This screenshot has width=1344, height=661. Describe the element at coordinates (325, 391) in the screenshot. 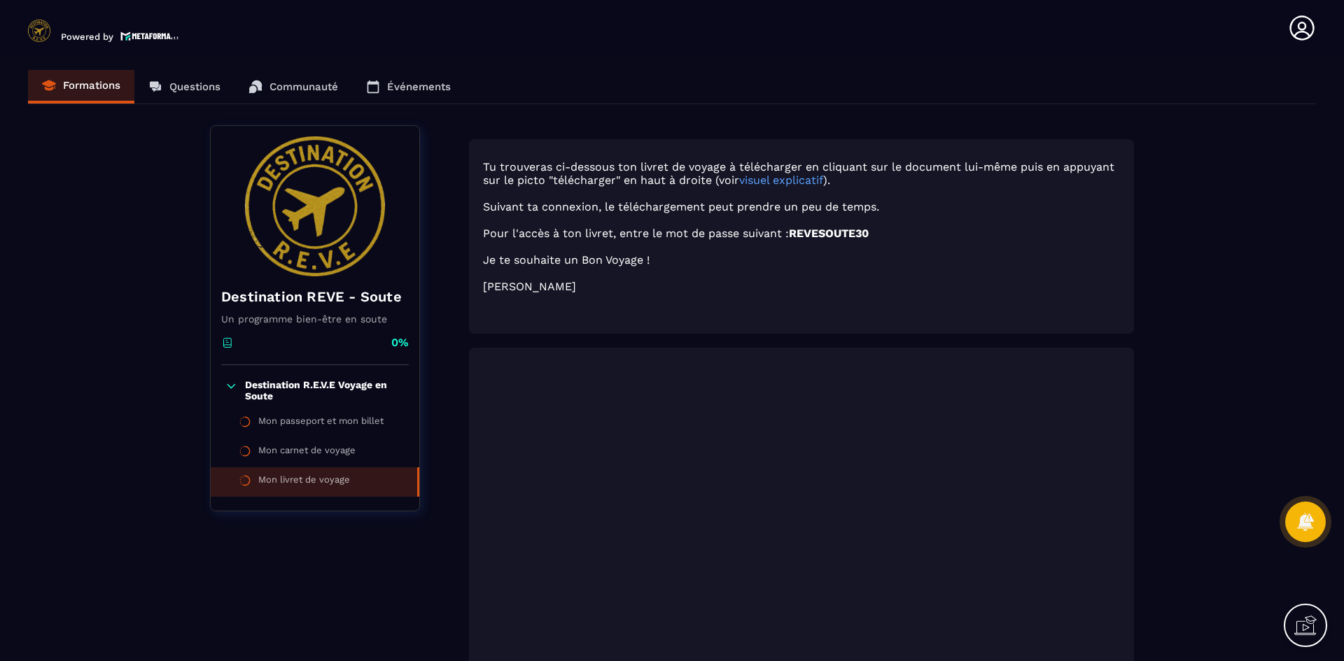

I see `p: Destination R.E.V.E Voyage en Soute` at that location.